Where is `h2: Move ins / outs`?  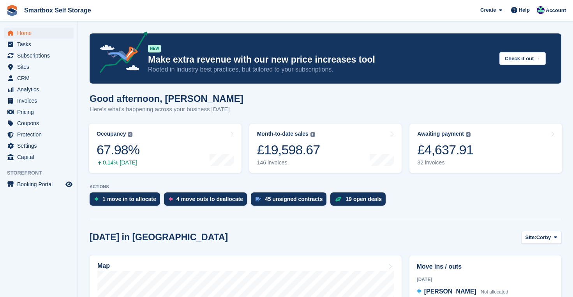
h2: Move ins / outs is located at coordinates (485, 267).